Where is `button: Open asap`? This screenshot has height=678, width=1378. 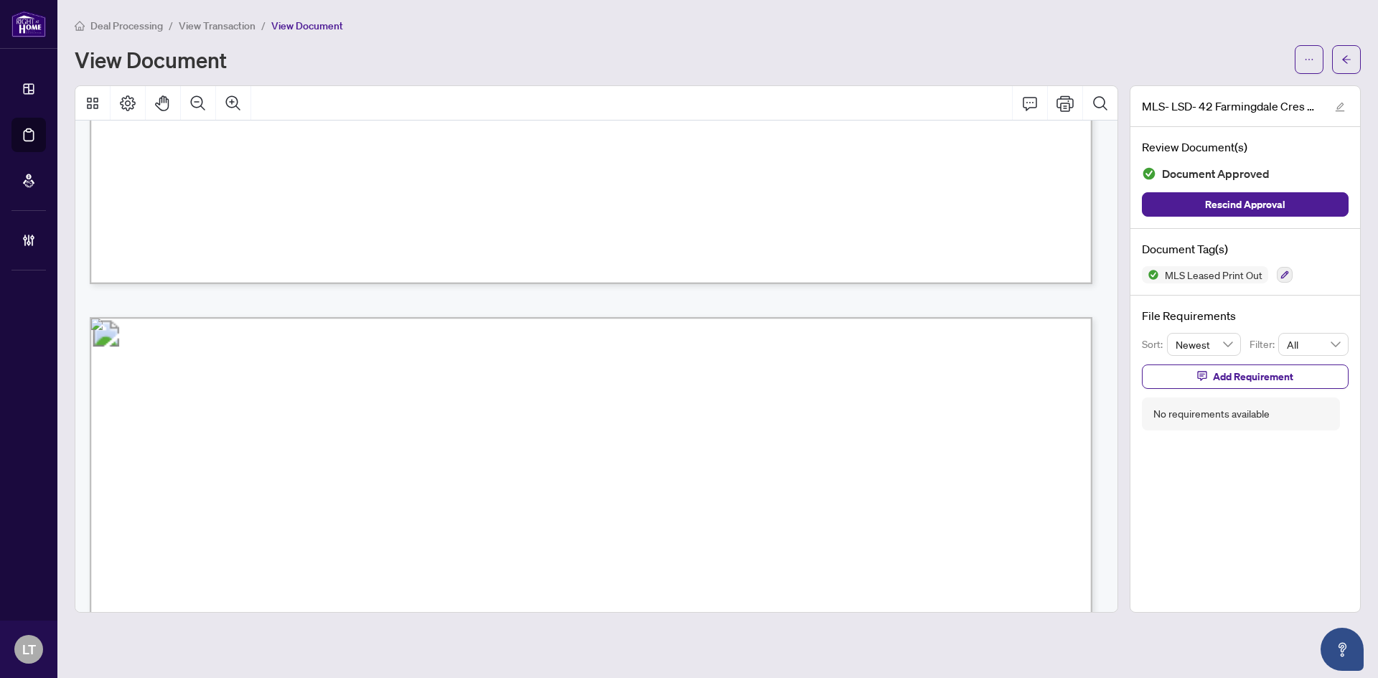 button: Open asap is located at coordinates (1342, 649).